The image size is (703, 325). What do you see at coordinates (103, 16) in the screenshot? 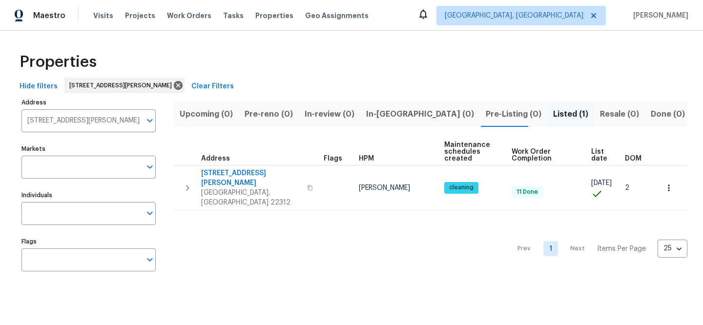
I see `span: Visits` at bounding box center [103, 16].